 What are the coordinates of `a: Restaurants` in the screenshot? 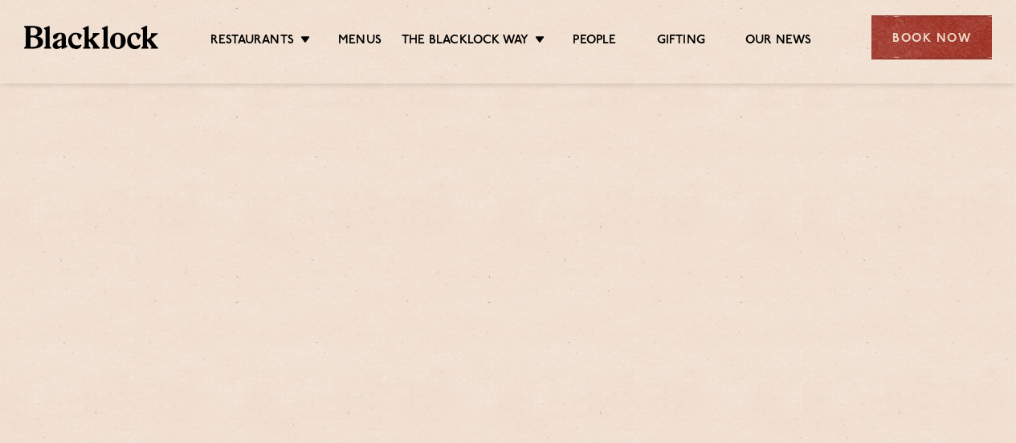 It's located at (252, 42).